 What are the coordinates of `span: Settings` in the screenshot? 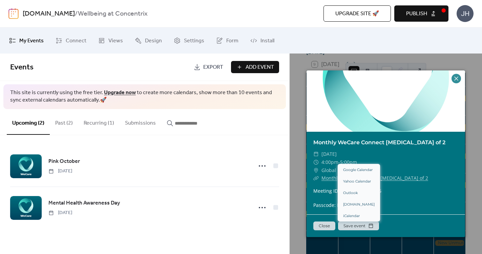 It's located at (194, 41).